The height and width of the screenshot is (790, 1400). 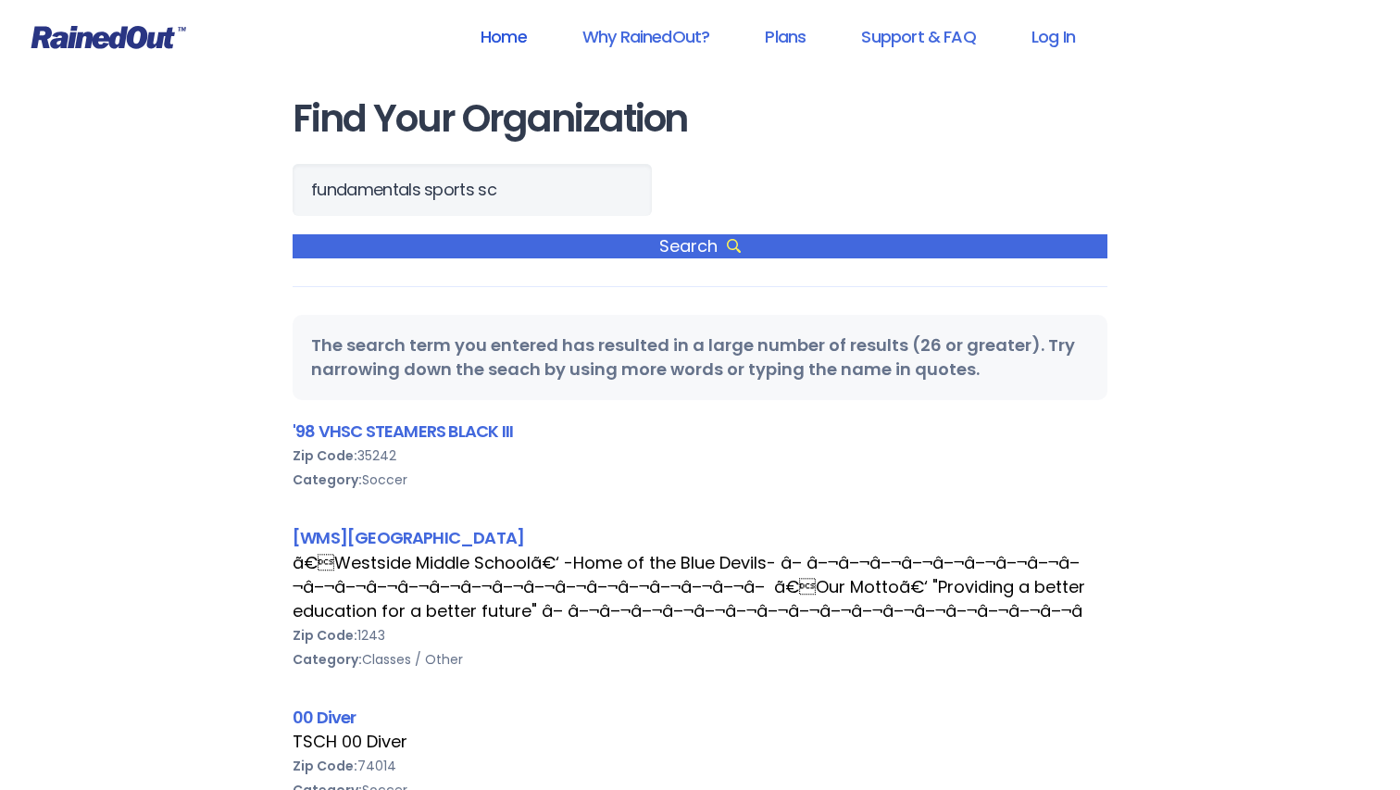 What do you see at coordinates (700, 119) in the screenshot?
I see `h1: Find Your Organization` at bounding box center [700, 119].